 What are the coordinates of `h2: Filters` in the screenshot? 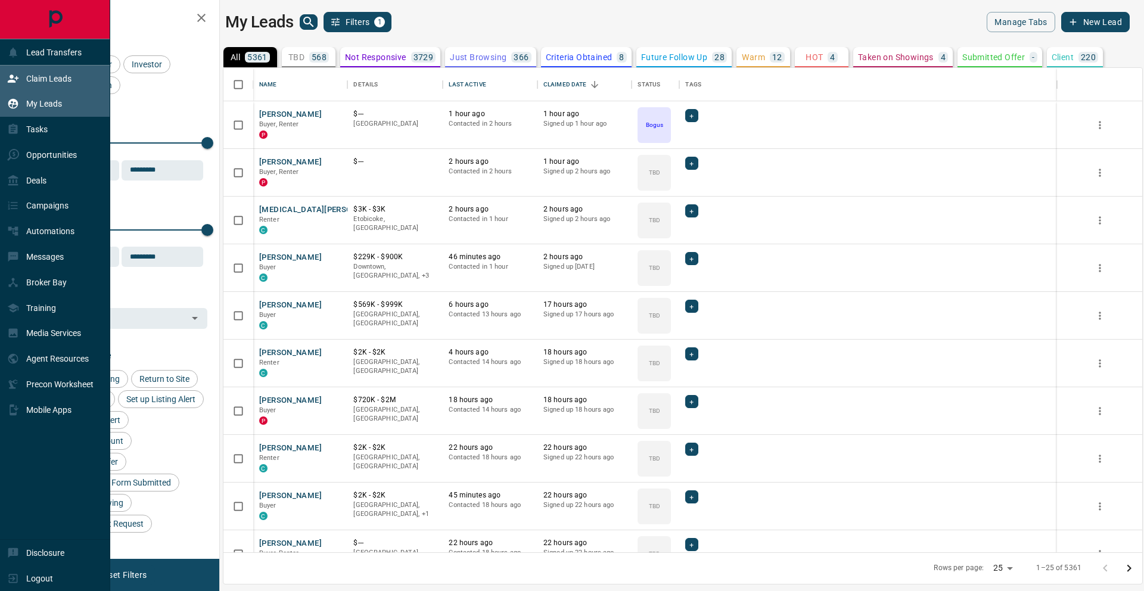 It's located at (123, 19).